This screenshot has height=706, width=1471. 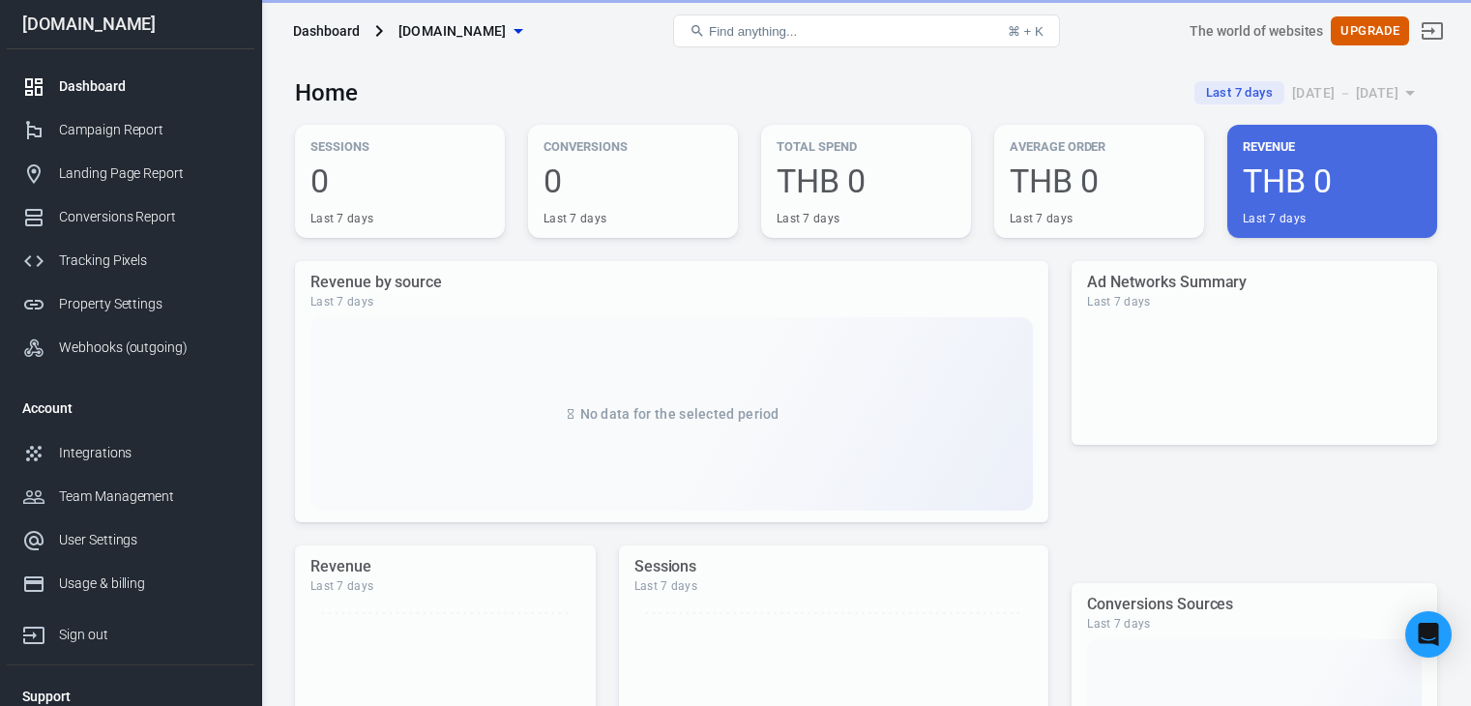 I want to click on div: Webhooks (outgoing), so click(x=149, y=347).